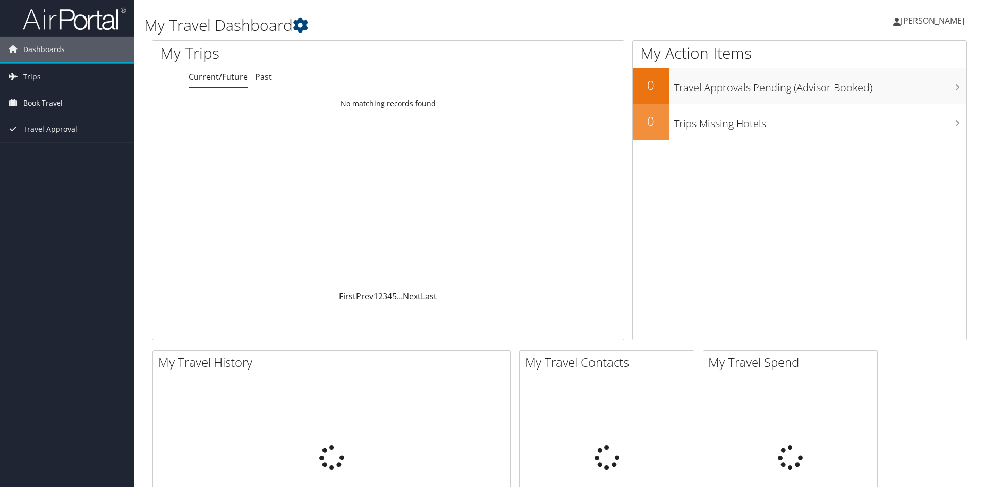  What do you see at coordinates (44, 49) in the screenshot?
I see `span: Dashboards` at bounding box center [44, 49].